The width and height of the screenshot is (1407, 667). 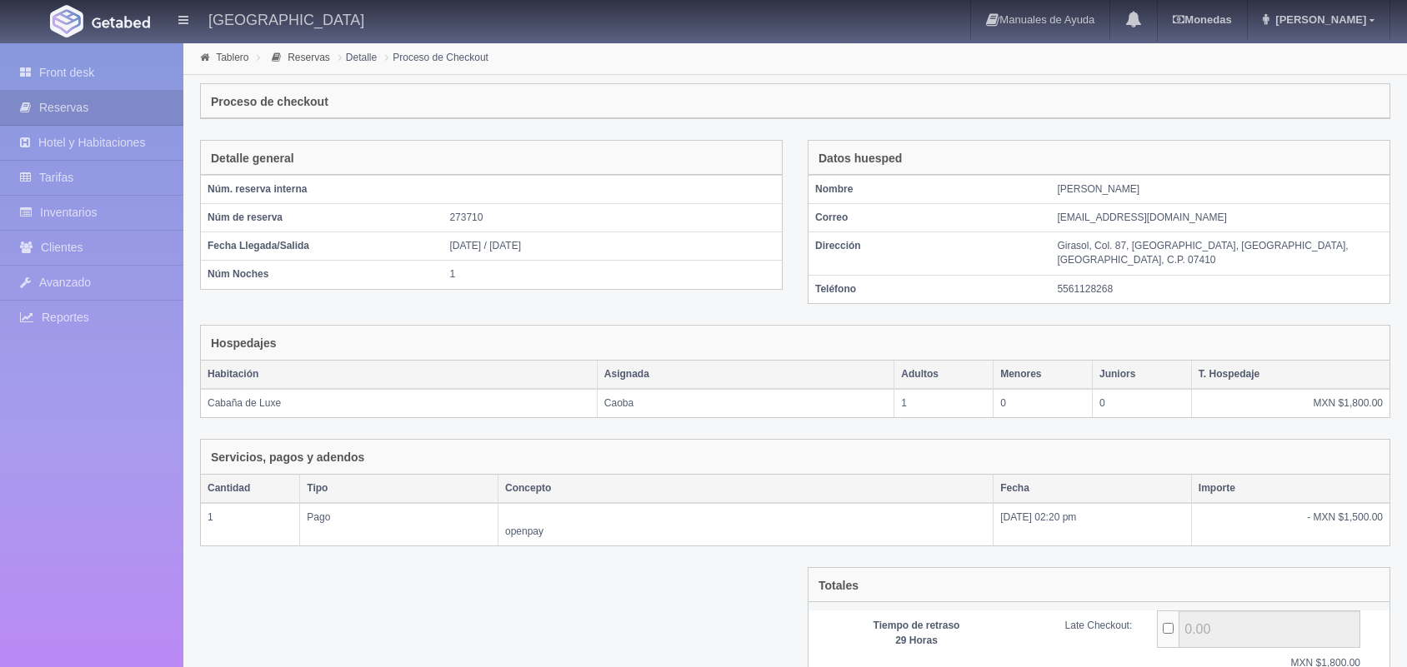 I want to click on th: Habitación, so click(x=398, y=375).